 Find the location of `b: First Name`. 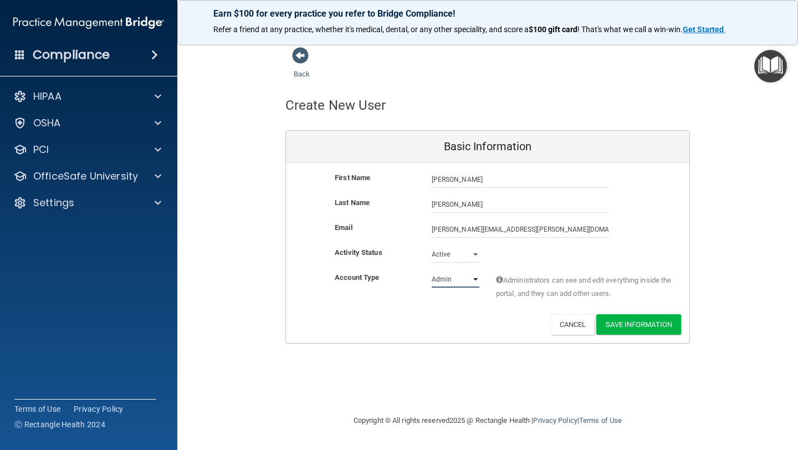

b: First Name is located at coordinates (352, 177).